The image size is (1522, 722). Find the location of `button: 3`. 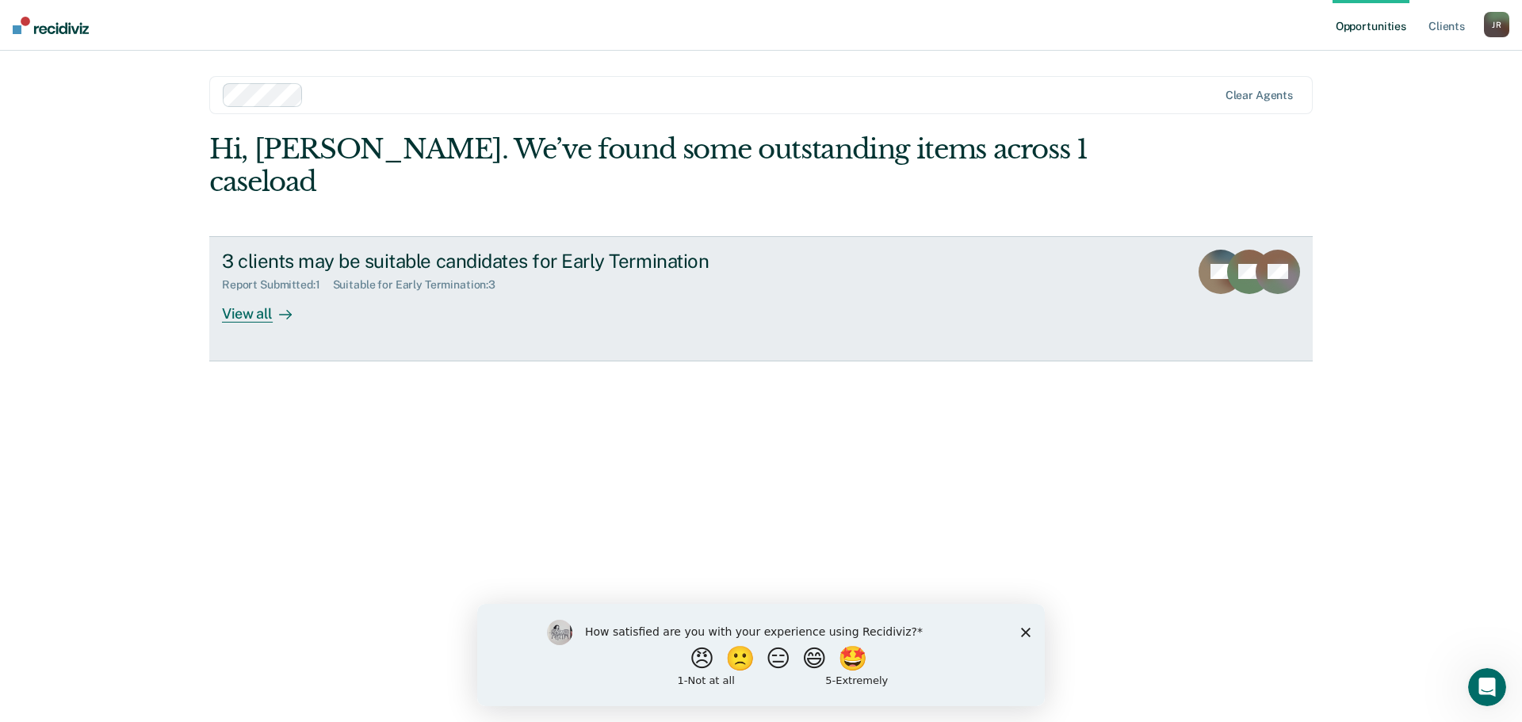

button: 3 is located at coordinates (302, 55).